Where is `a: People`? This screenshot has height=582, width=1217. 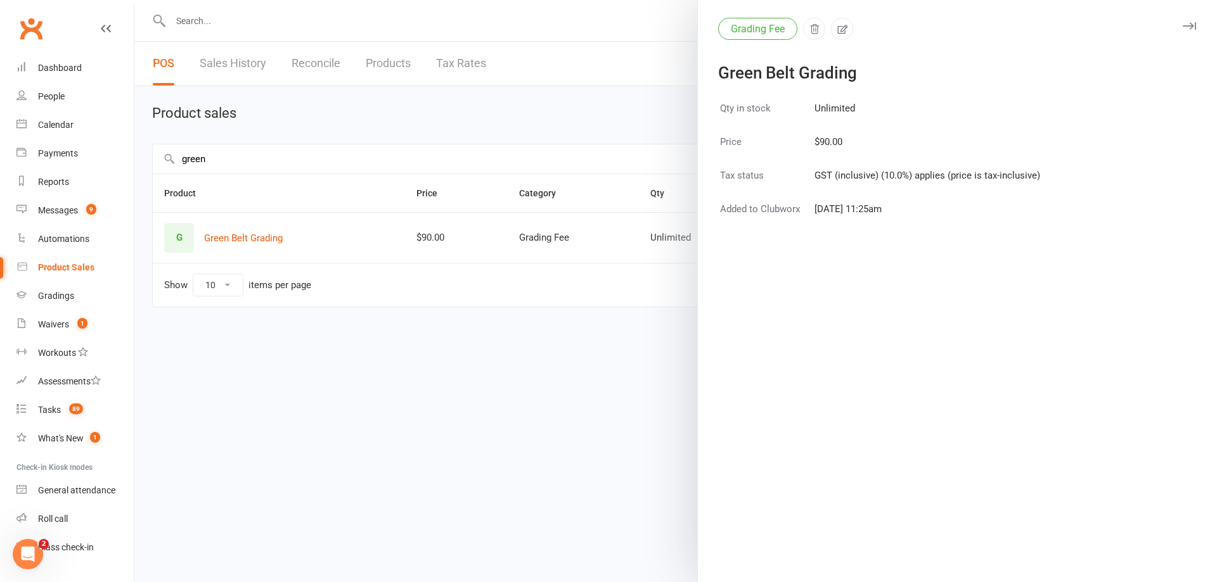 a: People is located at coordinates (75, 96).